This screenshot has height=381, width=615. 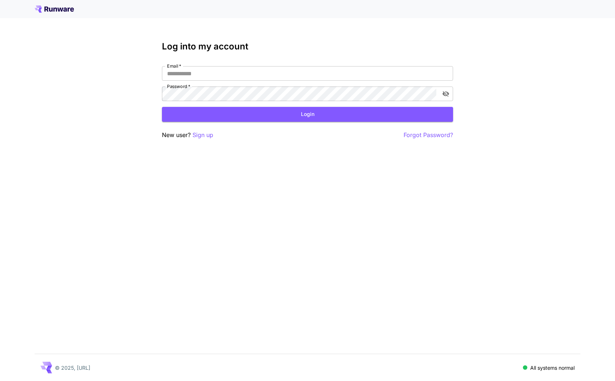 What do you see at coordinates (428, 135) in the screenshot?
I see `p: Forgot Password?` at bounding box center [428, 135].